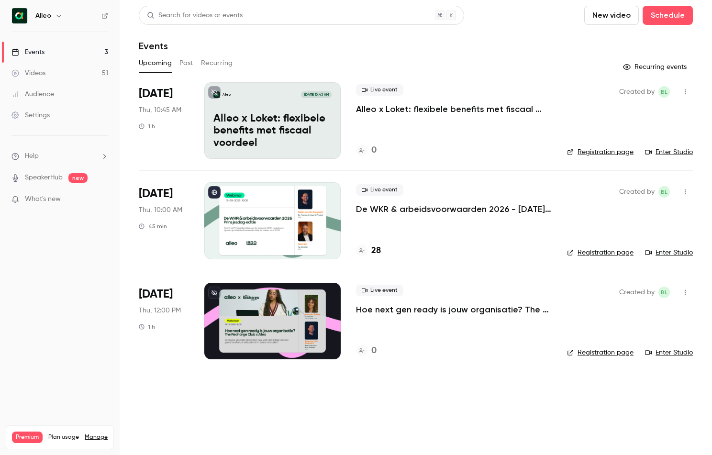 The height and width of the screenshot is (455, 712). What do you see at coordinates (60, 156) in the screenshot?
I see `li: help-dropdown-opener` at bounding box center [60, 156].